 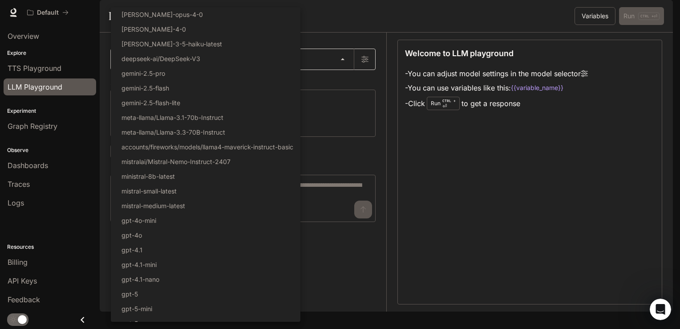 I want to click on p: mistralai/Mistral-Nemo-Instruct-2407, so click(x=176, y=161).